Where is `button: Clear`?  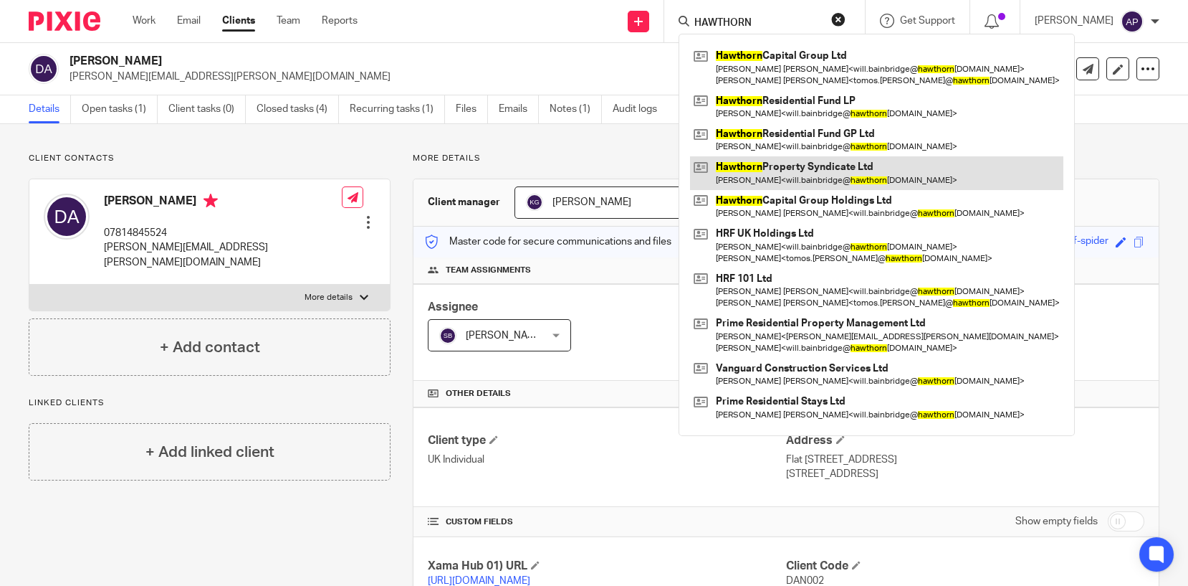
button: Clear is located at coordinates (839, 19).